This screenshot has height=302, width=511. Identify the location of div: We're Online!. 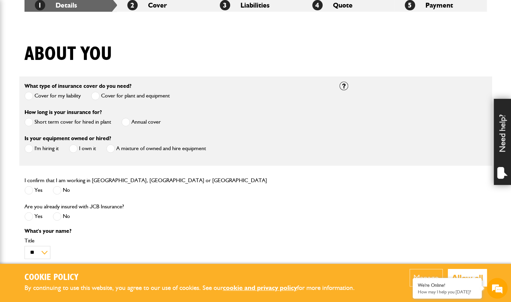
(447, 285).